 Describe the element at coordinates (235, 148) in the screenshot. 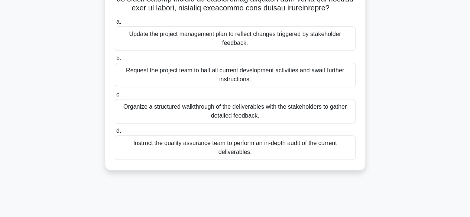

I see `div: Instruct the quality assurance team to perform an in-depth audit of the current deliverables.` at that location.